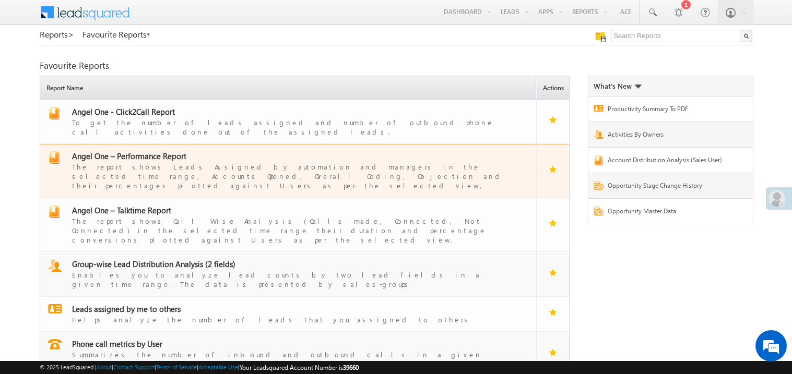 The image size is (792, 374). I want to click on a: Terms of Service, so click(176, 367).